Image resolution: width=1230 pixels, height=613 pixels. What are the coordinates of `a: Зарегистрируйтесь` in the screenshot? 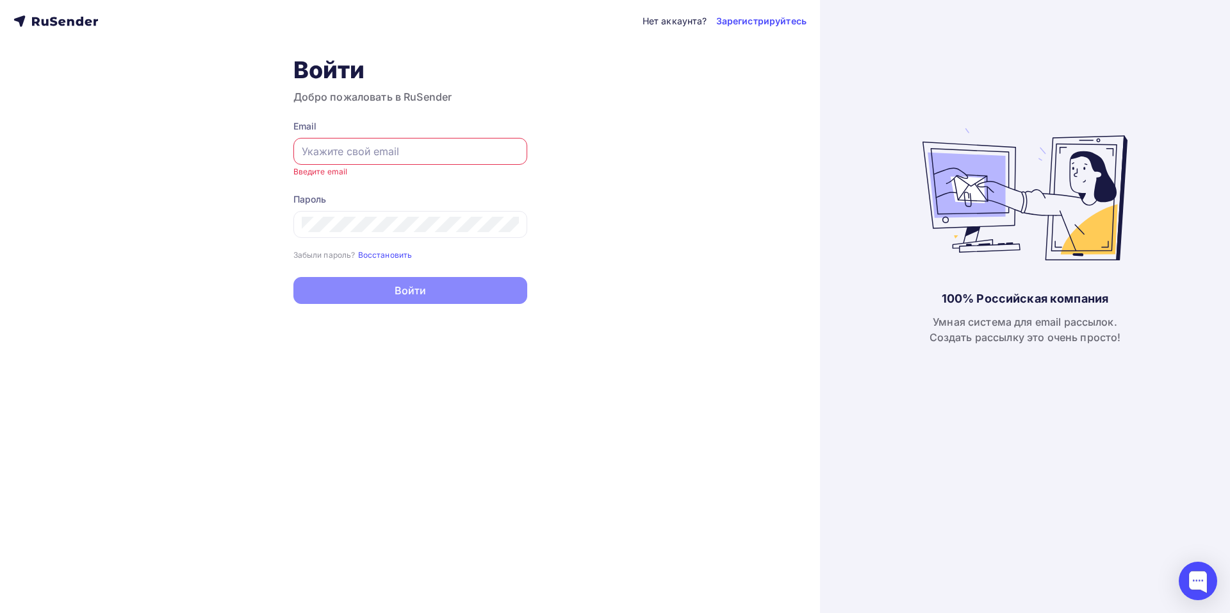 It's located at (761, 21).